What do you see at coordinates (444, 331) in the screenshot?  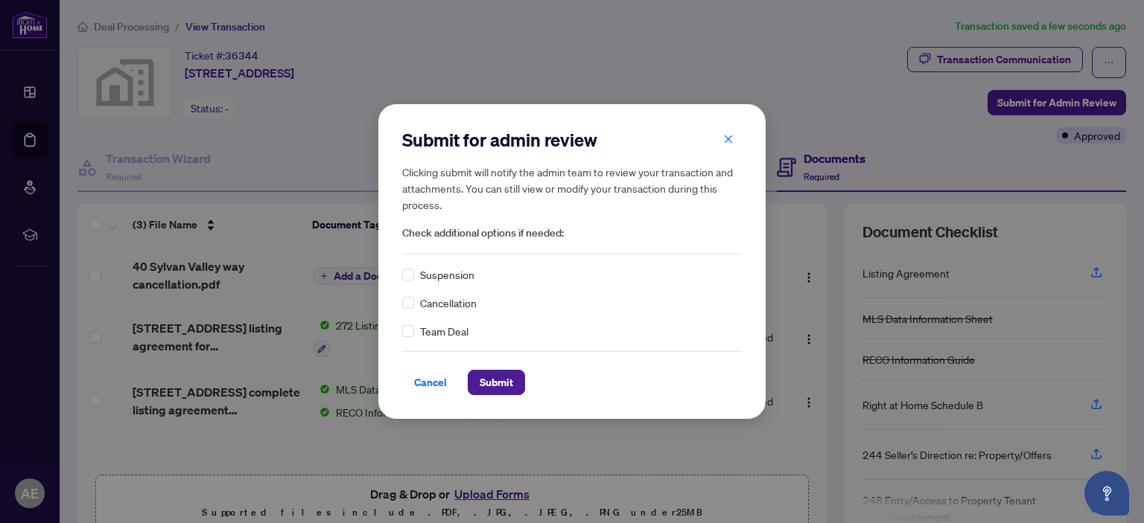 I see `span: Team Deal` at bounding box center [444, 331].